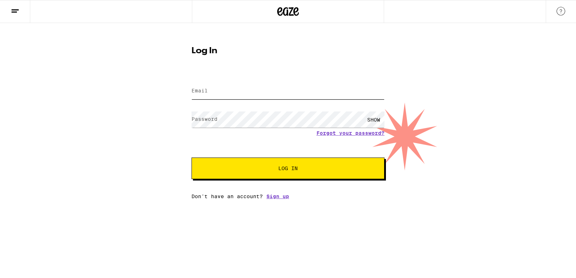 This screenshot has height=278, width=576. Describe the element at coordinates (288, 91) in the screenshot. I see `input: Email` at that location.